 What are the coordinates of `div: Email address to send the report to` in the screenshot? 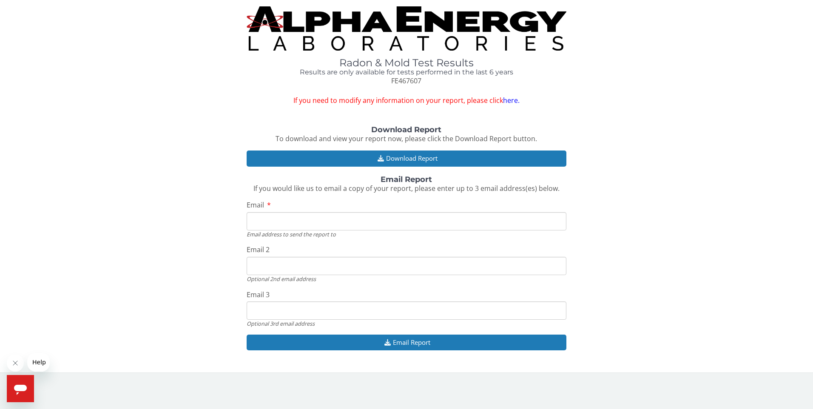 It's located at (406, 234).